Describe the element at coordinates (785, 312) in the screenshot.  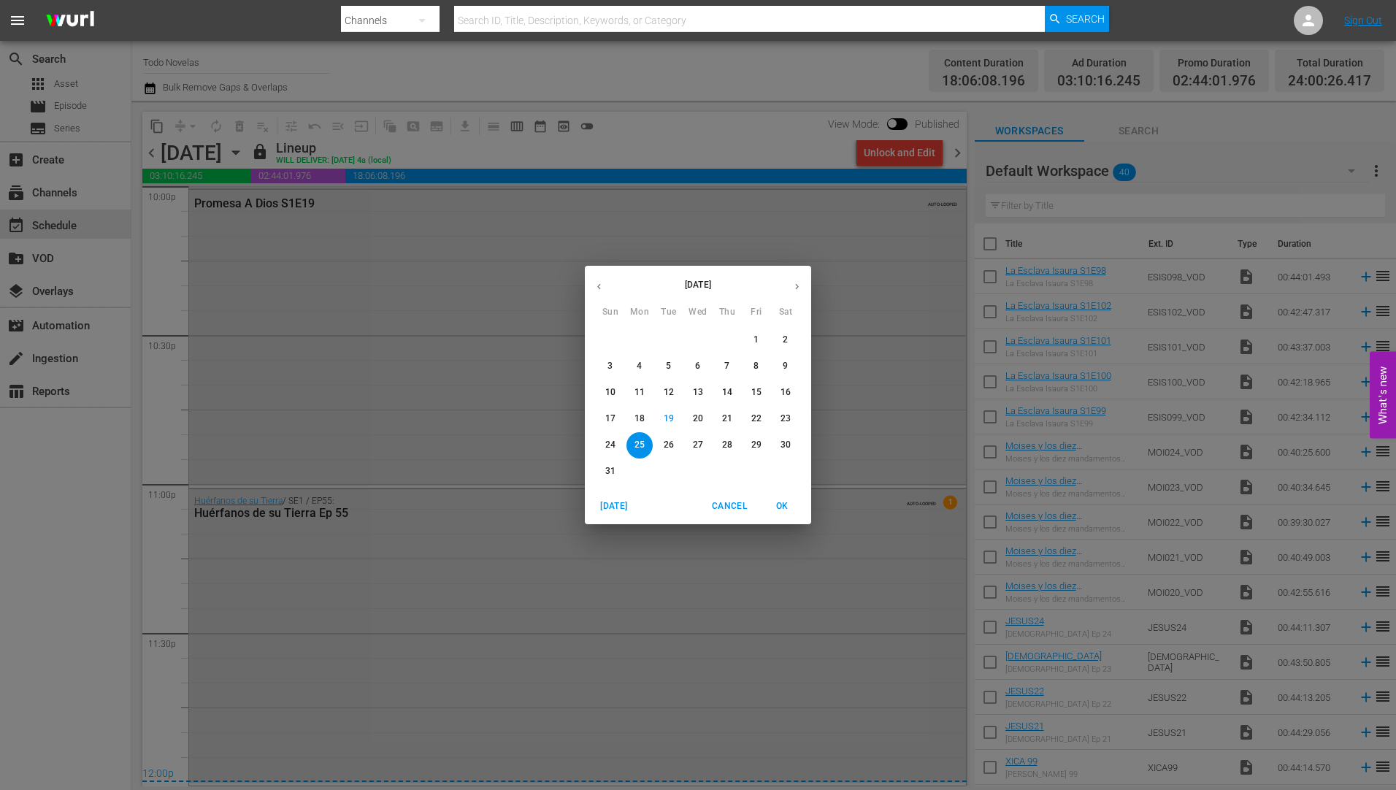
I see `span: Sat` at that location.